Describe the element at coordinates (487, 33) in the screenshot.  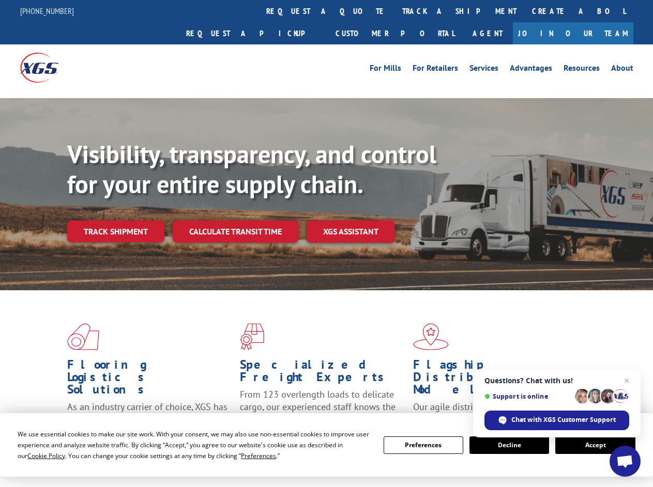
I see `a: Agent` at that location.